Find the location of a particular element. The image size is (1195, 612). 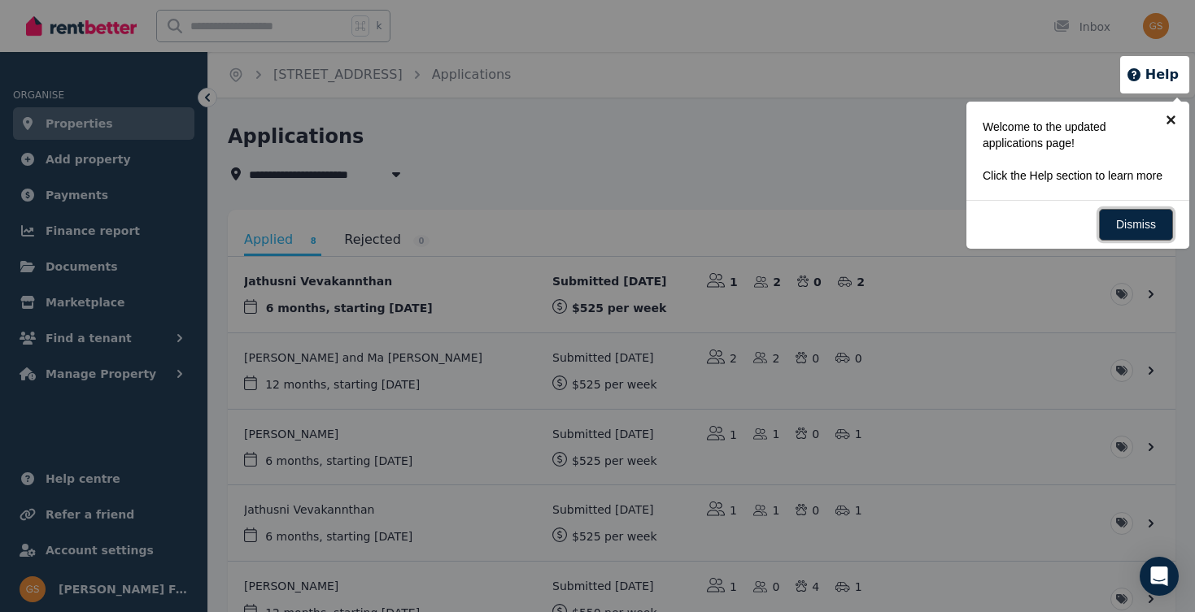

button: Help is located at coordinates (1152, 75).